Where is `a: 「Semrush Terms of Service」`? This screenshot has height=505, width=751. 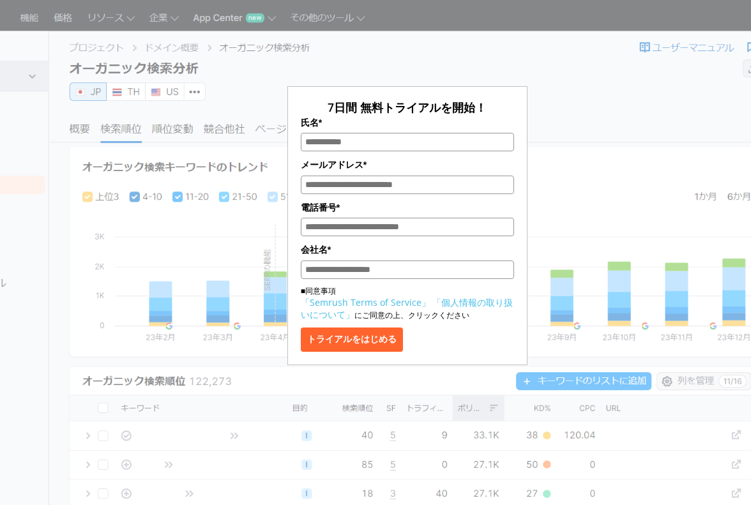 a: 「Semrush Terms of Service」 is located at coordinates (365, 302).